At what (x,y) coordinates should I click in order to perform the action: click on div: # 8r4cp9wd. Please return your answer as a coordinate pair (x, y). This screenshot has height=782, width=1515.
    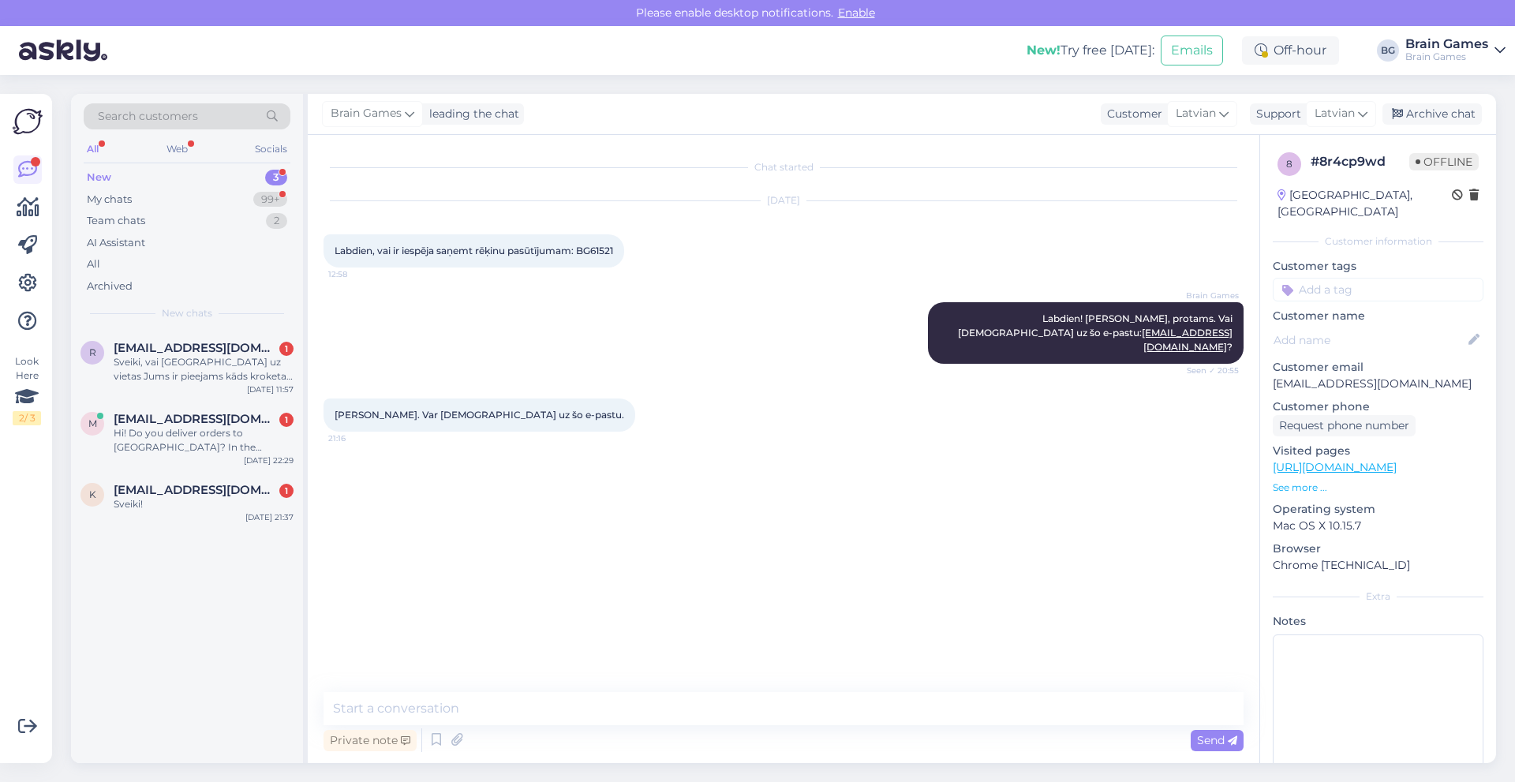
    Looking at the image, I should click on (1359, 162).